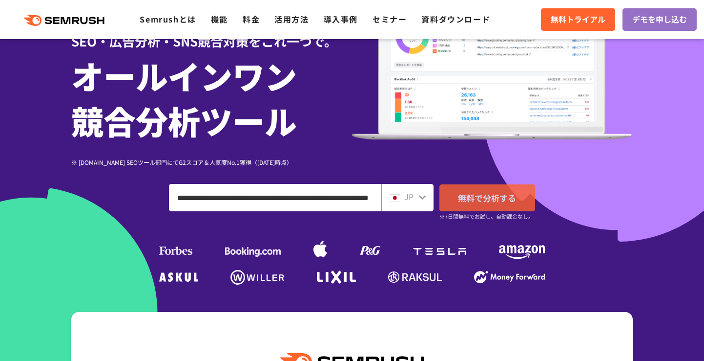  I want to click on a: 資料ダウンロード, so click(456, 19).